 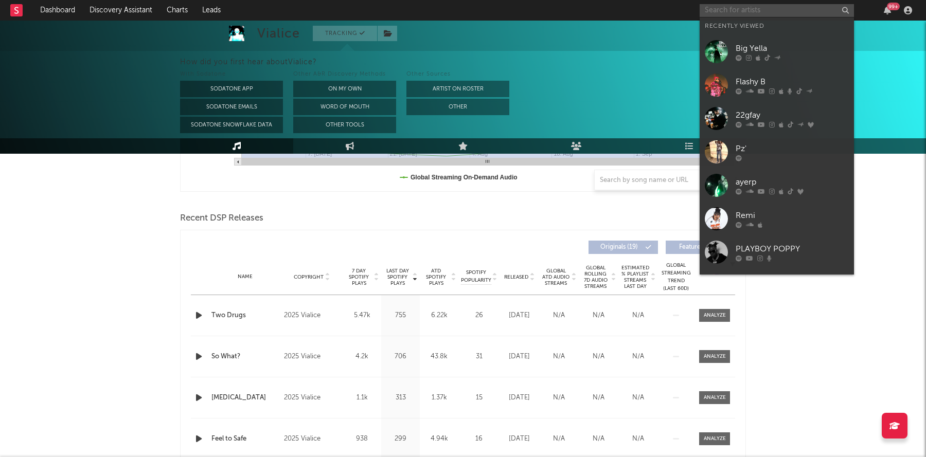 I want to click on button: Sodatone App, so click(x=231, y=89).